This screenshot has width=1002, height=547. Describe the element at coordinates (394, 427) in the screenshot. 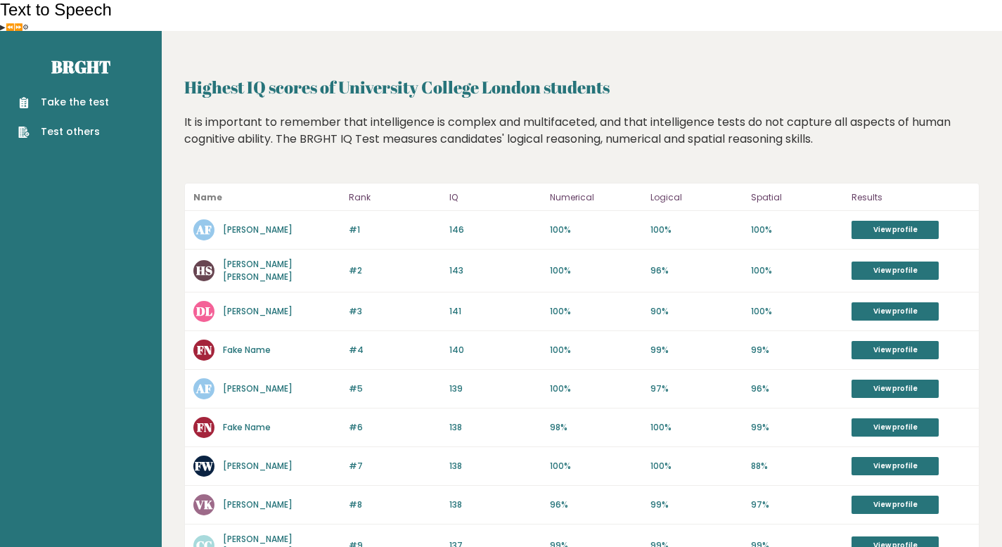

I see `p: #6` at that location.